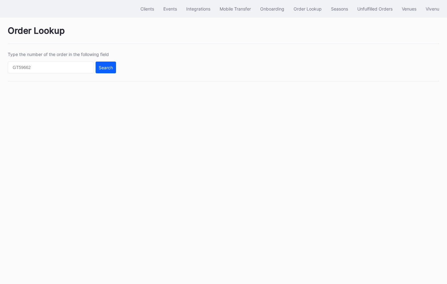  What do you see at coordinates (339, 9) in the screenshot?
I see `a: Seasons` at bounding box center [339, 9].